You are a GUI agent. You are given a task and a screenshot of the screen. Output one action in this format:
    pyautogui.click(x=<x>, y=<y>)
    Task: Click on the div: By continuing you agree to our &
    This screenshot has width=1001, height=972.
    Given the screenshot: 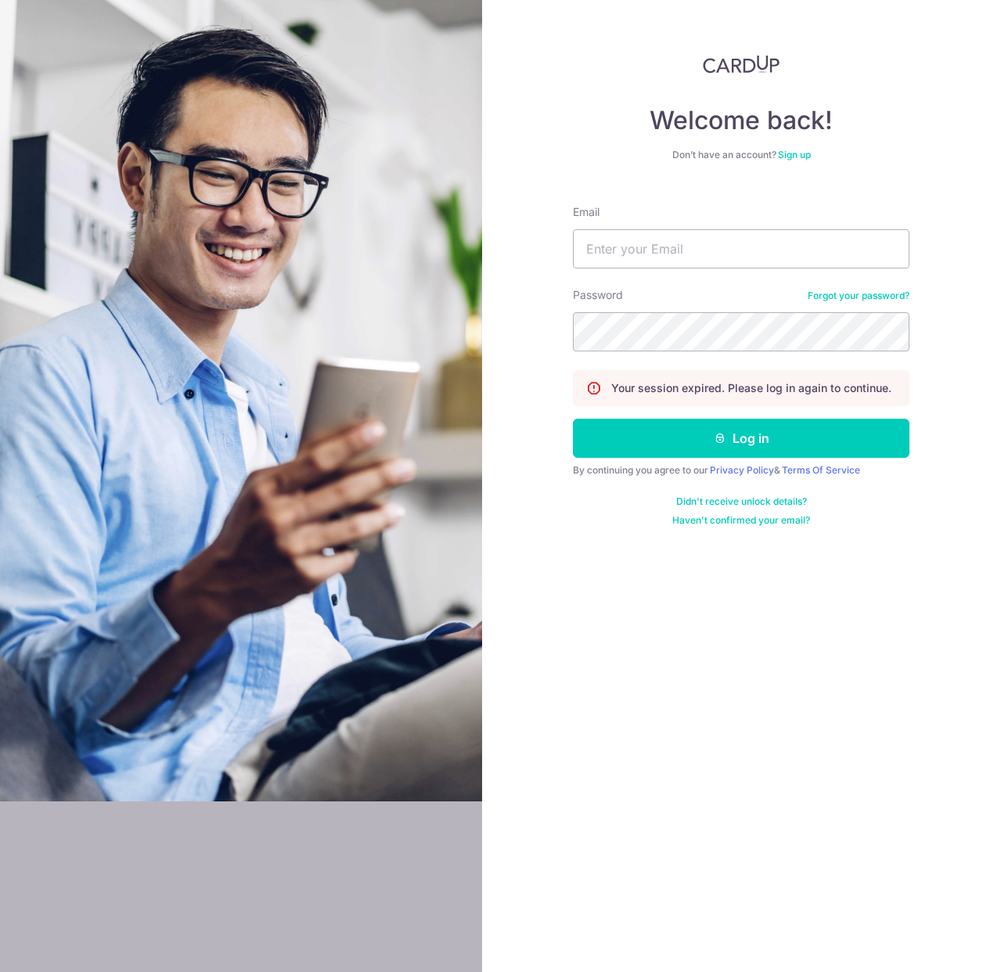 What is the action you would take?
    pyautogui.click(x=741, y=470)
    